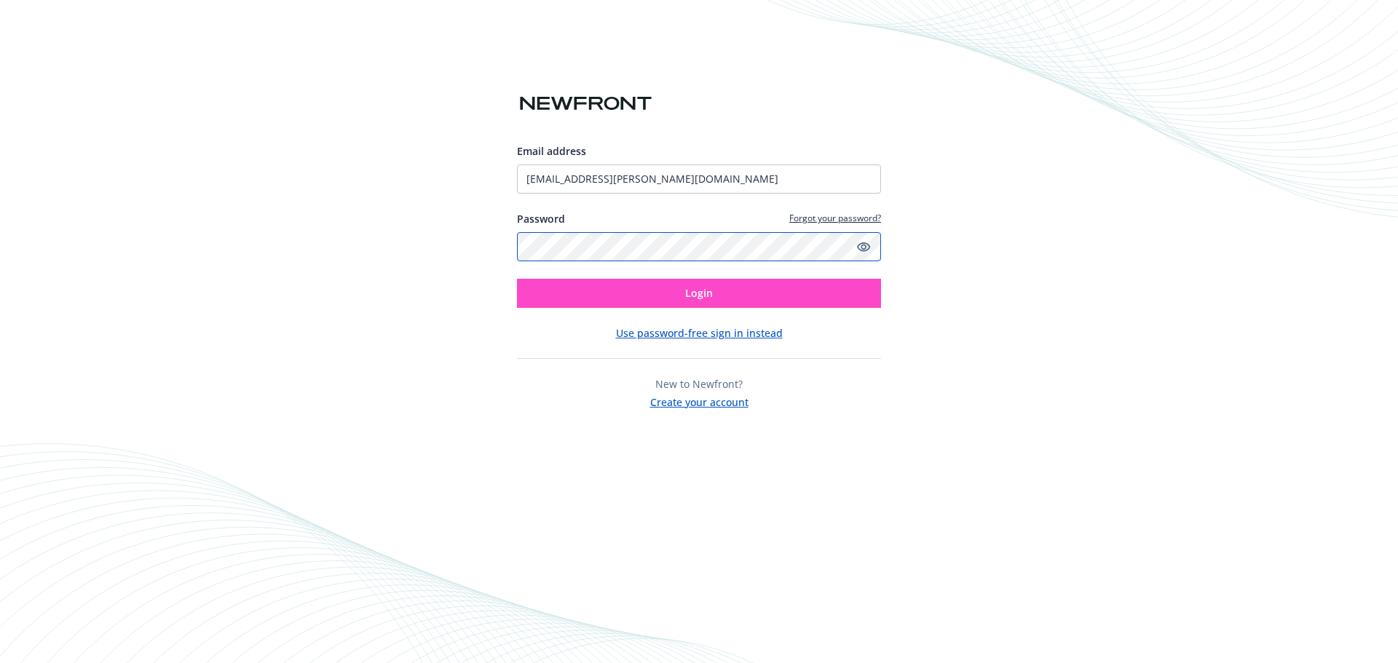  What do you see at coordinates (541, 218) in the screenshot?
I see `label: Password` at bounding box center [541, 218].